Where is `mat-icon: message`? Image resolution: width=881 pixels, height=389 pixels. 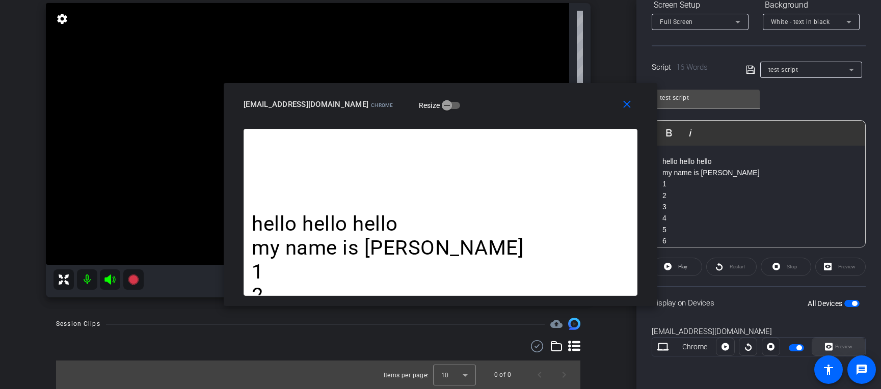 mat-icon: message is located at coordinates (861, 370).